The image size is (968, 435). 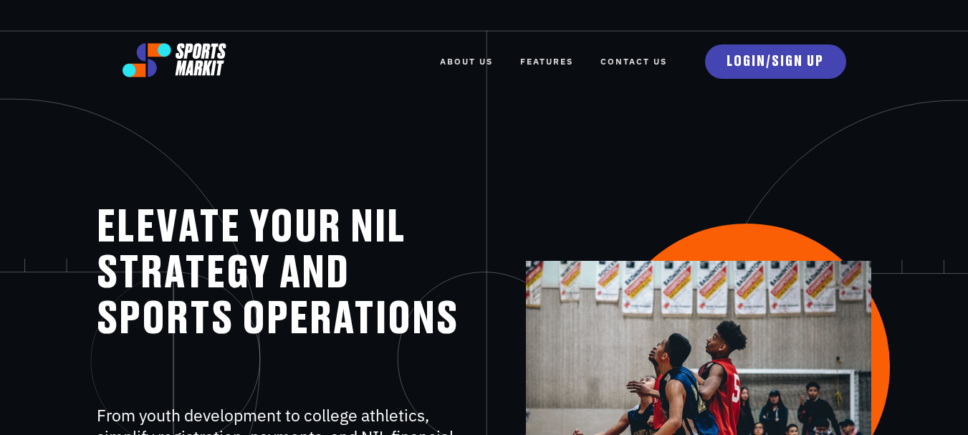 I want to click on a: Contact Us, so click(x=633, y=62).